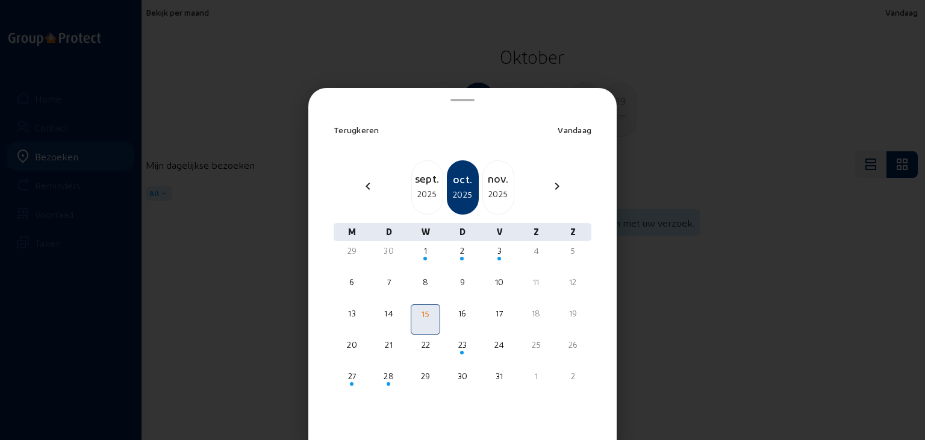 The width and height of the screenshot is (925, 440). I want to click on div: 7, so click(388, 282).